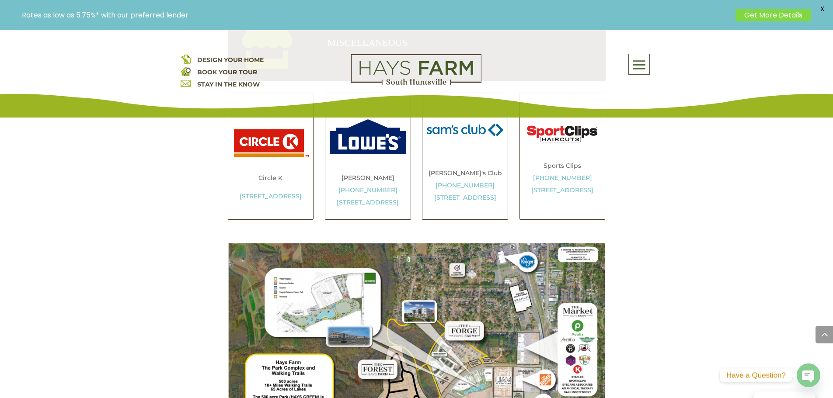 This screenshot has width=833, height=398. Describe the element at coordinates (271, 143) in the screenshot. I see `img: Circle-K-Logo` at that location.